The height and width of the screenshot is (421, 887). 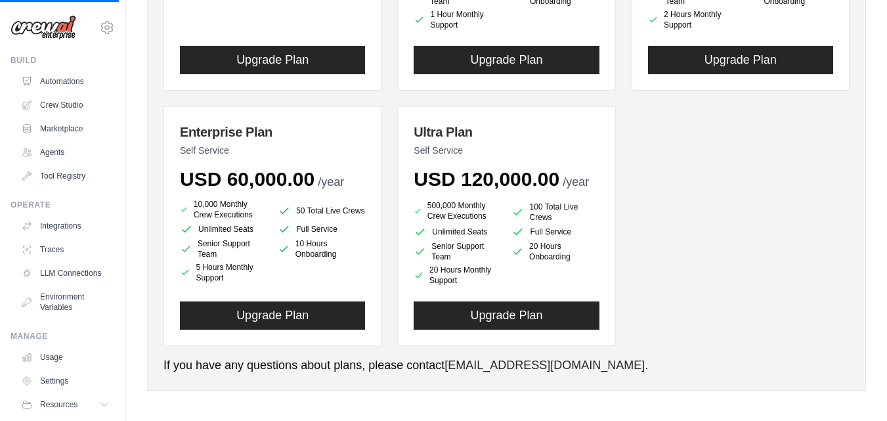 I want to click on button: Resources, so click(x=65, y=405).